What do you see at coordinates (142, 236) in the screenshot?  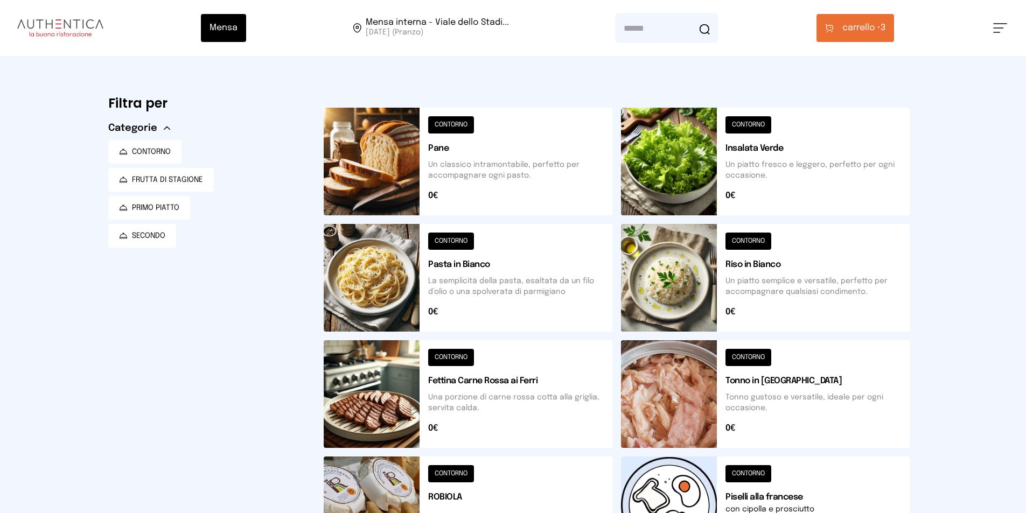 I see `button: SECONDO` at bounding box center [142, 236].